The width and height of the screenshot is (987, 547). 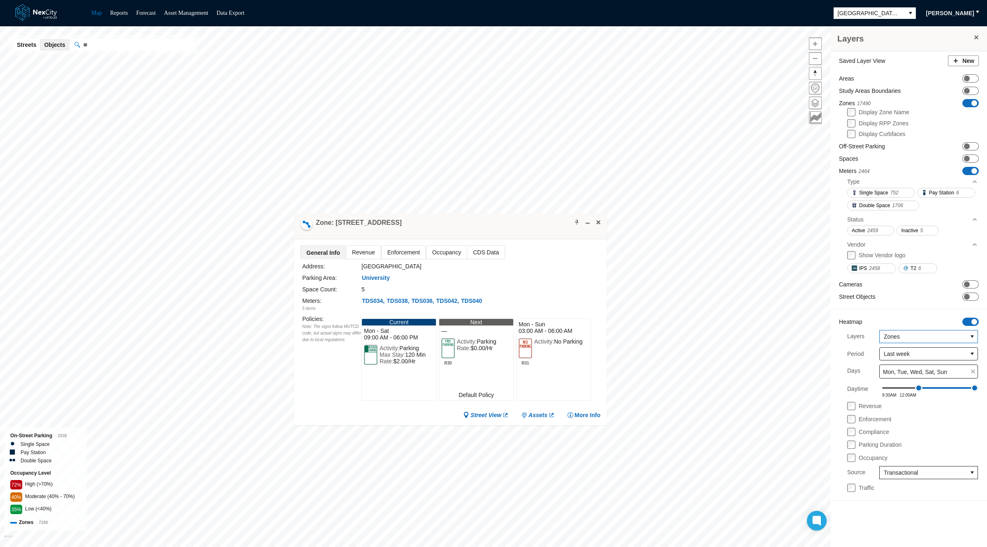 What do you see at coordinates (54, 45) in the screenshot?
I see `span: Objects` at bounding box center [54, 45].